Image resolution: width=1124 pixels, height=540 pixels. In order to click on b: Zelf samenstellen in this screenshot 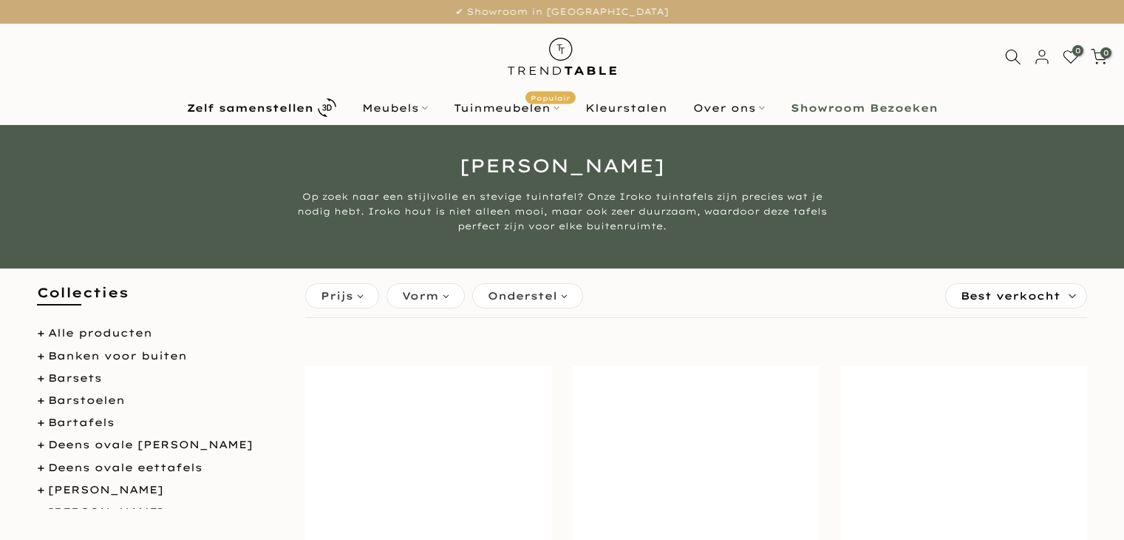, I will do `click(250, 108)`.